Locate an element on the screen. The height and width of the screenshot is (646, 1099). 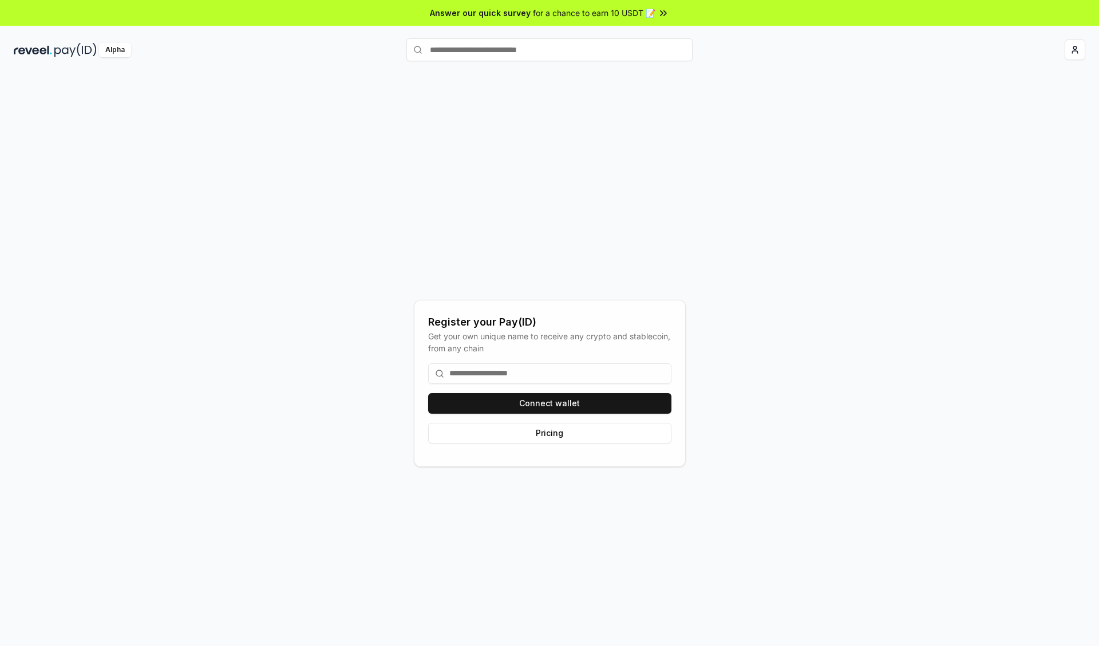
span: Answer our quick survey is located at coordinates (480, 13).